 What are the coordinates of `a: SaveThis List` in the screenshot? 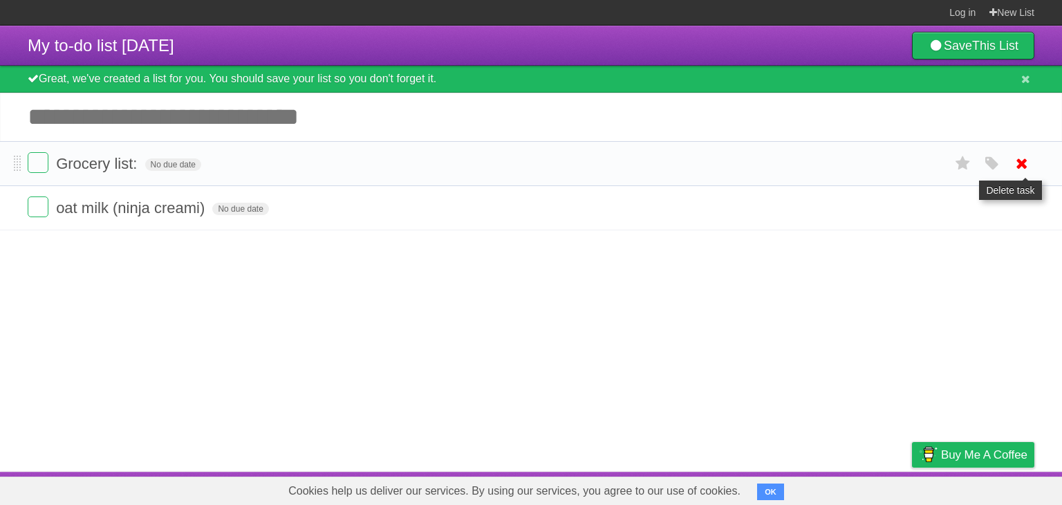 It's located at (973, 46).